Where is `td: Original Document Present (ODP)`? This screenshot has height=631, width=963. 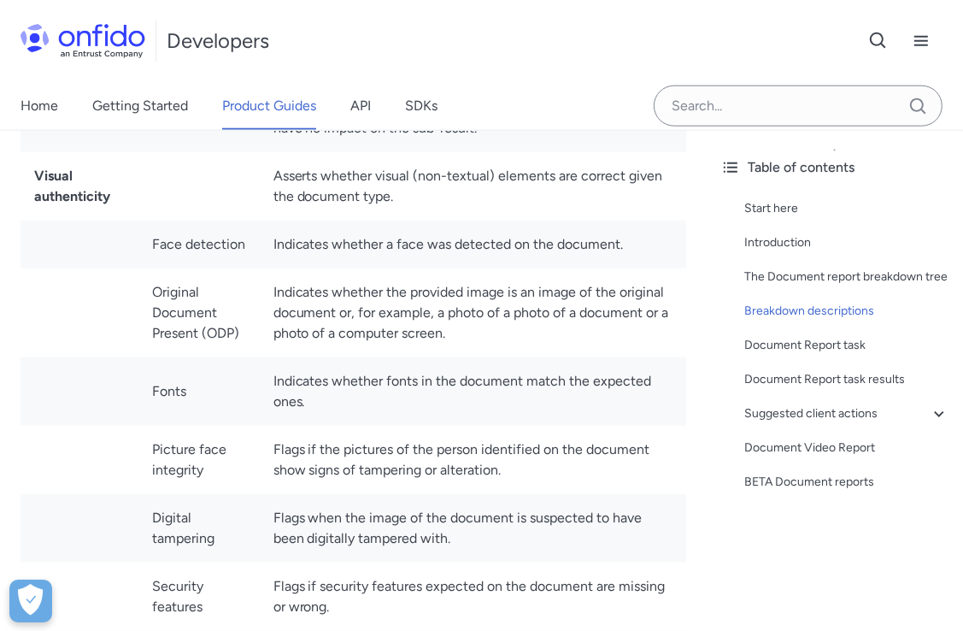 td: Original Document Present (ODP) is located at coordinates (198, 313).